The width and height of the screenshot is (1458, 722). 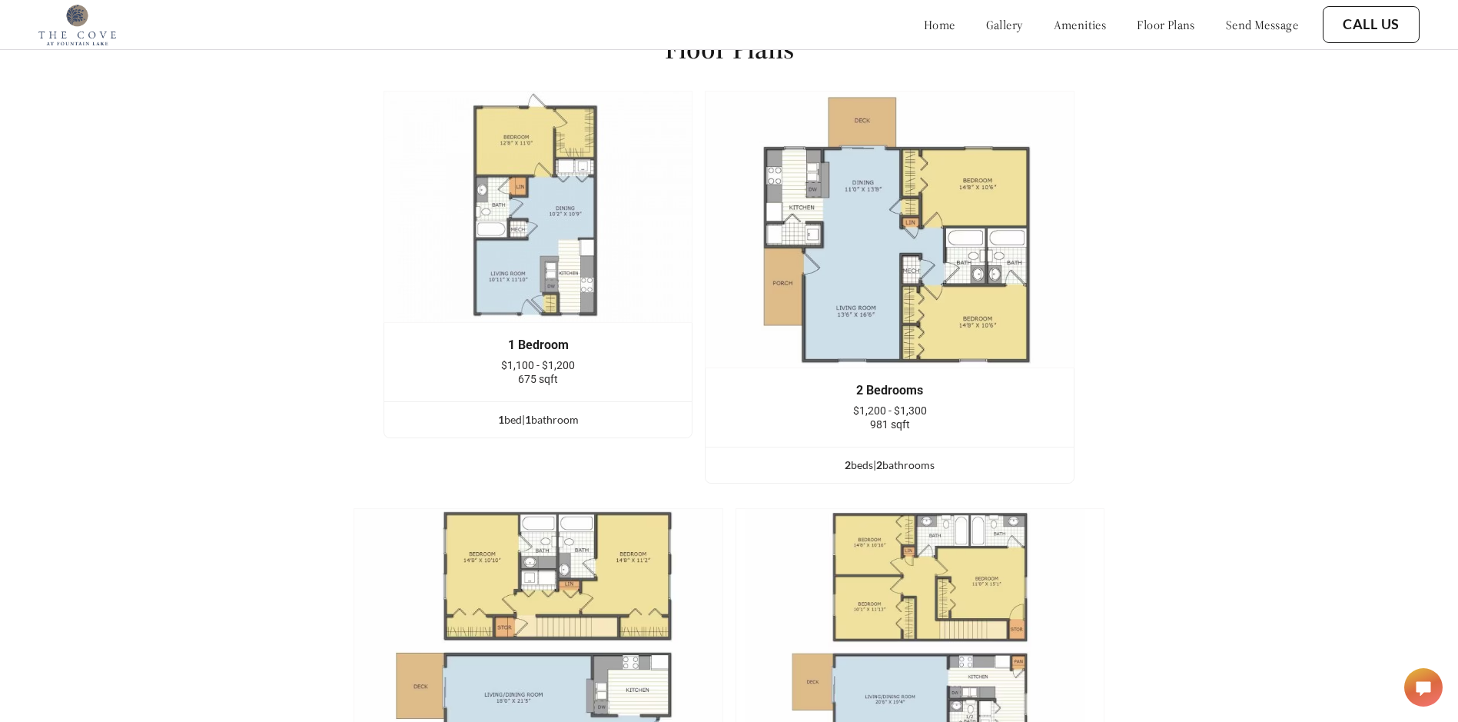 I want to click on span: 981 sqft, so click(x=890, y=424).